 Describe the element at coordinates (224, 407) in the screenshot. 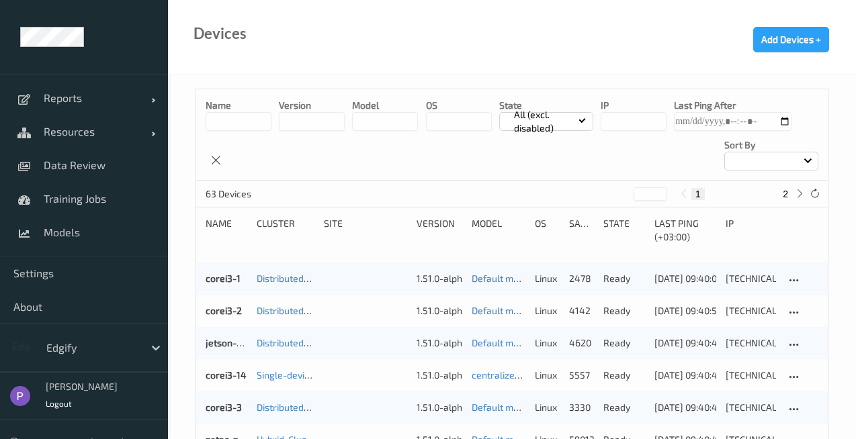

I see `a: corei3-3` at that location.